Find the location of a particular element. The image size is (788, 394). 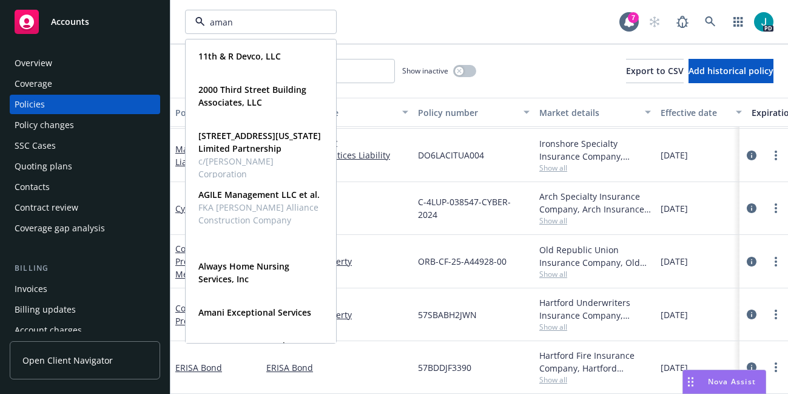

span: DO6LACITUA004 is located at coordinates (451, 155).